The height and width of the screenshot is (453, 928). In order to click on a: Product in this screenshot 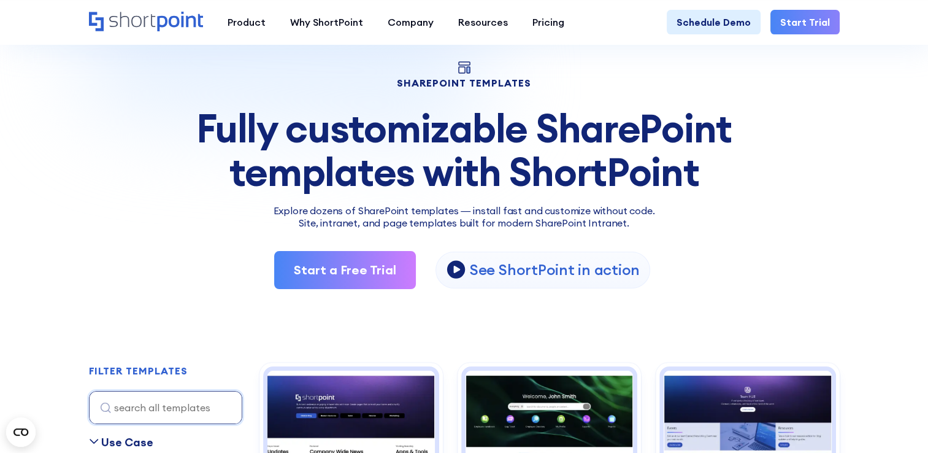, I will do `click(247, 22)`.